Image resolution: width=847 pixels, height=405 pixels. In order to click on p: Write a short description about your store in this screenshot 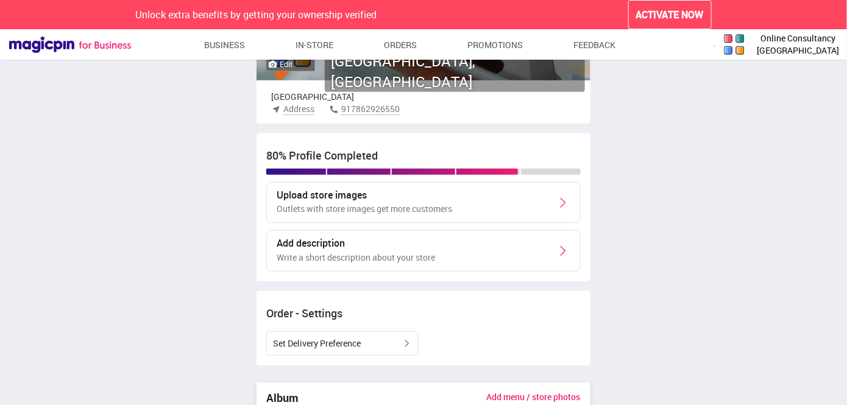, I will do `click(356, 258)`.